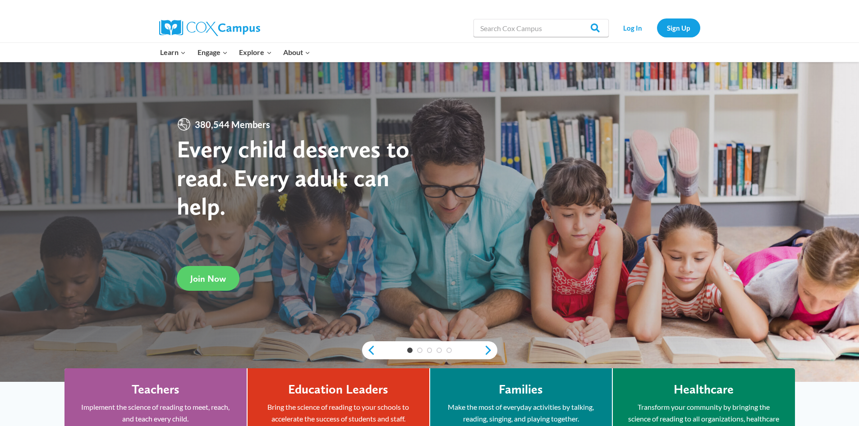  I want to click on span: 380,544 Members, so click(232, 124).